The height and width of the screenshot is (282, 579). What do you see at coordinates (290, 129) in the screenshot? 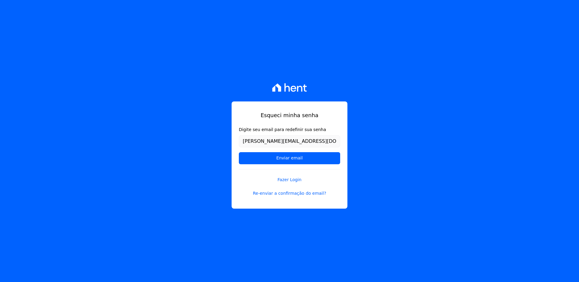
I see `label: Digite seu email para redefinir sua senha` at bounding box center [290, 129].